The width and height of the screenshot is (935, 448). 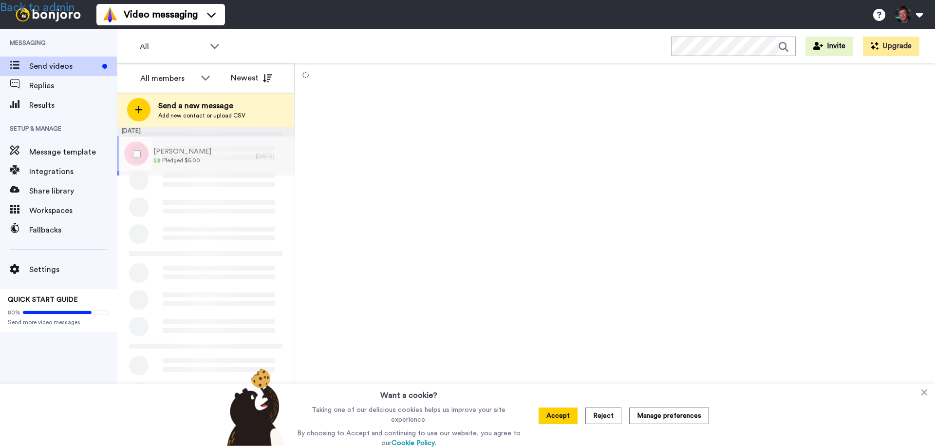 I want to click on button: Accept, so click(x=558, y=415).